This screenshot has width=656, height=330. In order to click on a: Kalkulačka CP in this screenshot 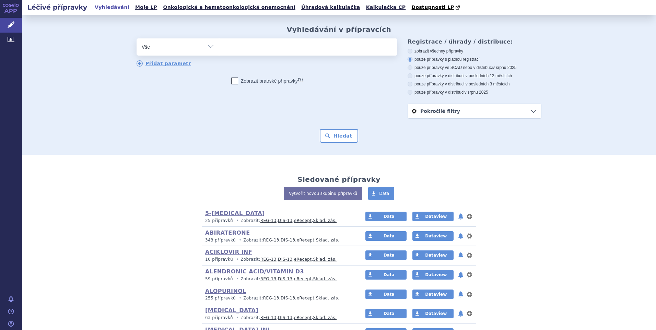, I will do `click(386, 7)`.